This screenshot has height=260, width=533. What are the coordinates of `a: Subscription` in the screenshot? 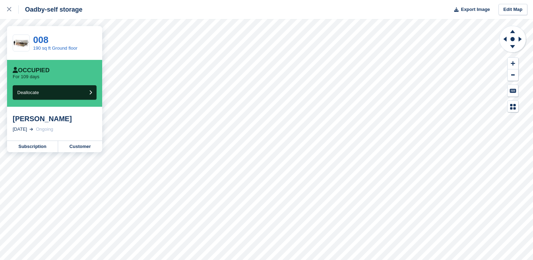 It's located at (32, 147).